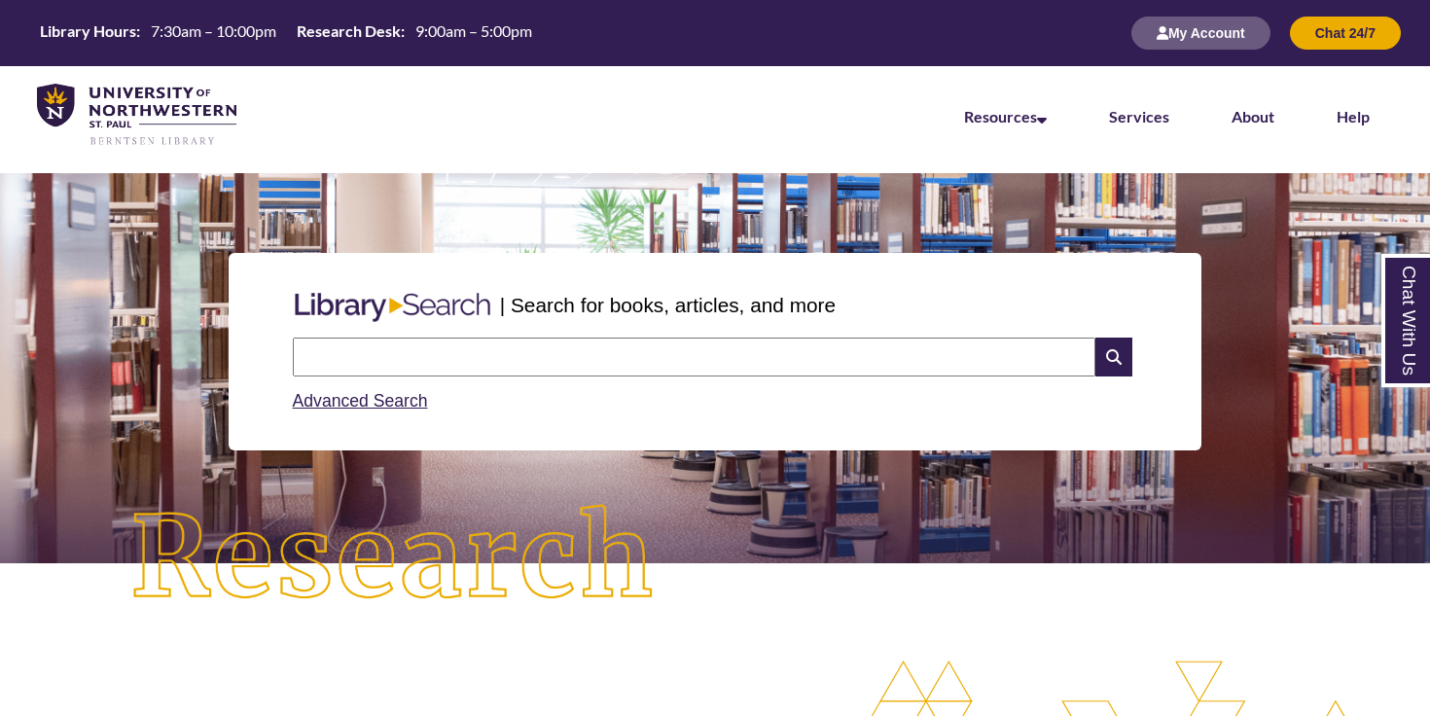 The height and width of the screenshot is (716, 1430). What do you see at coordinates (1005, 116) in the screenshot?
I see `a: Resources` at bounding box center [1005, 116].